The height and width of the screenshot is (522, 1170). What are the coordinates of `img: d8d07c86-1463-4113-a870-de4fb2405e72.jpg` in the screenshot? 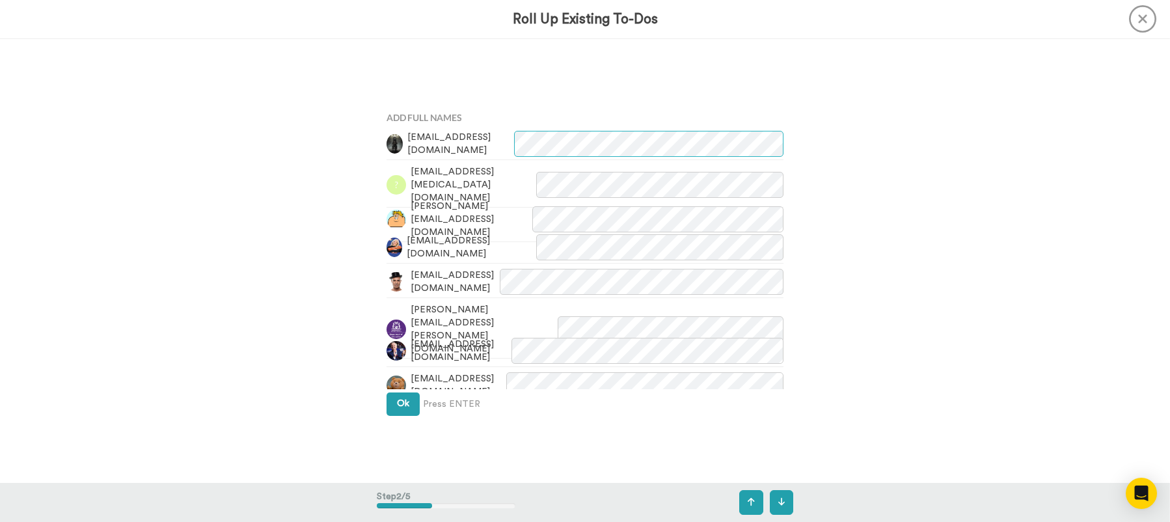 It's located at (396, 219).